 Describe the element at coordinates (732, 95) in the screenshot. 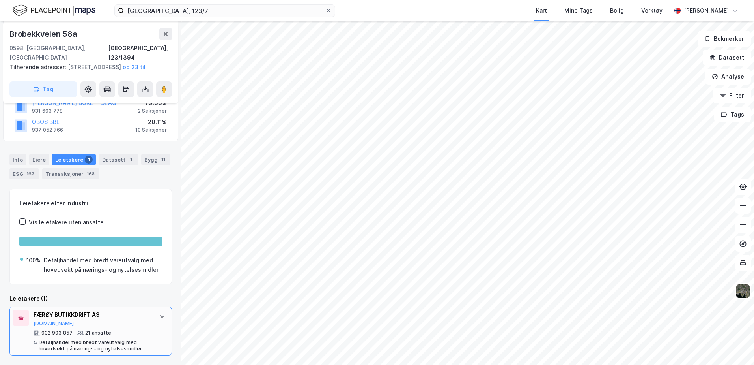

I see `button: Filter` at that location.